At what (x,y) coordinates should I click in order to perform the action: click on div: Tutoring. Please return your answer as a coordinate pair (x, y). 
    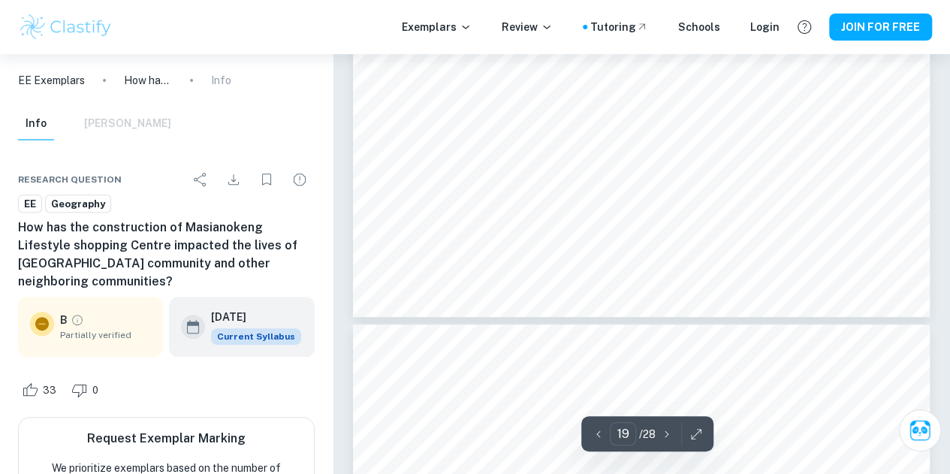
    Looking at the image, I should click on (619, 27).